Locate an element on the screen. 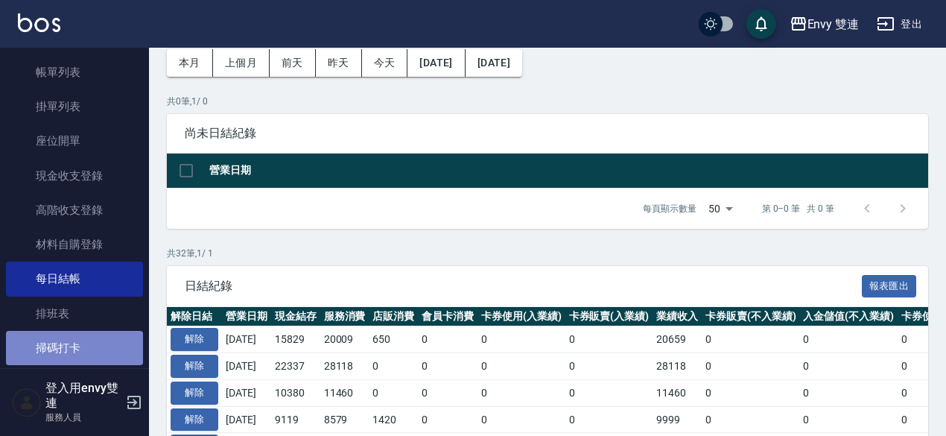  span: 尚未日結紀錄 is located at coordinates (547, 133).